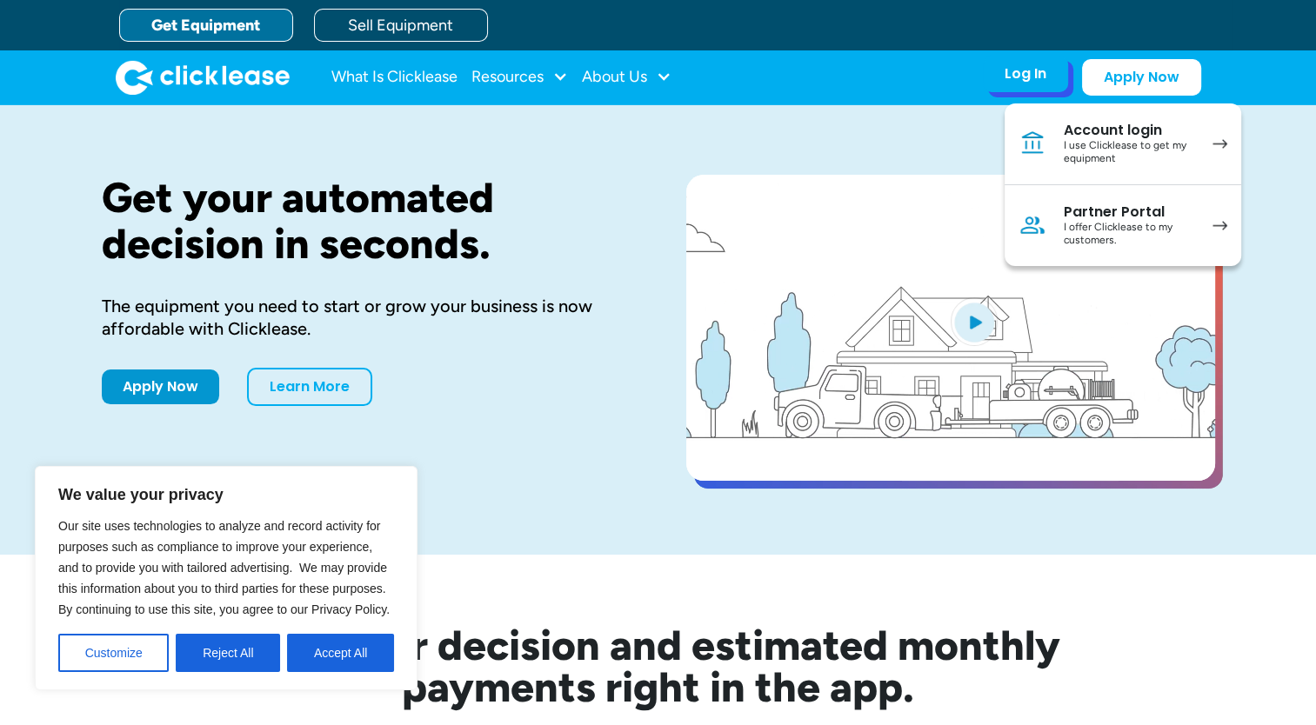  Describe the element at coordinates (1129, 130) in the screenshot. I see `div: Account login` at that location.